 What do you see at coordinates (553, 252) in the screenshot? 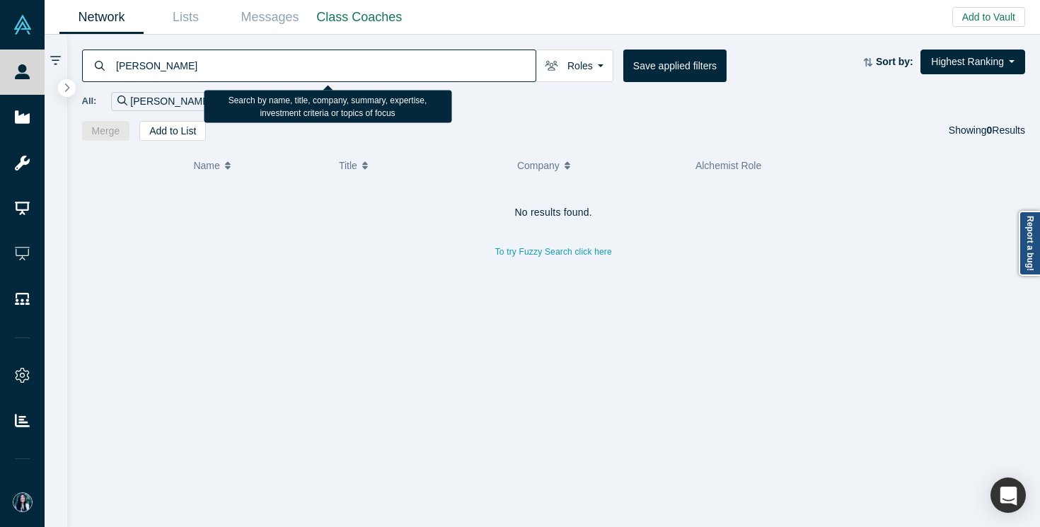
I see `button: To try Fuzzy Search click here` at bounding box center [553, 252].